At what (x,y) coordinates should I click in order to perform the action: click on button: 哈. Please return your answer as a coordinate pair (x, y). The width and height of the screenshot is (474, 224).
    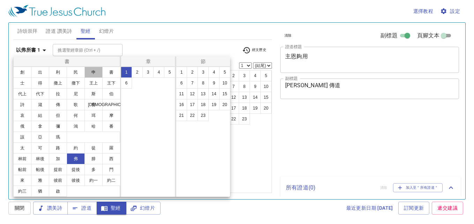
    Looking at the image, I should click on (94, 126).